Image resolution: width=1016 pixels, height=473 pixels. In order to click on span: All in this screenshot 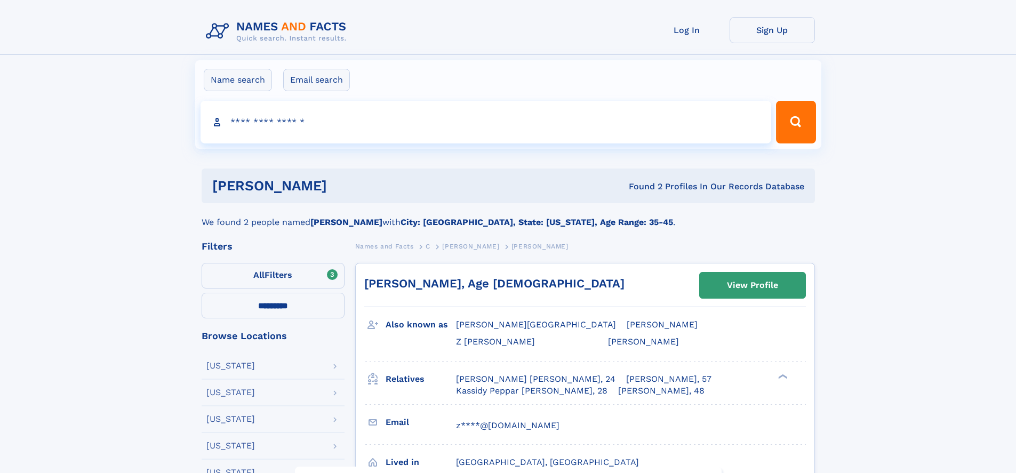, I will do `click(259, 275)`.